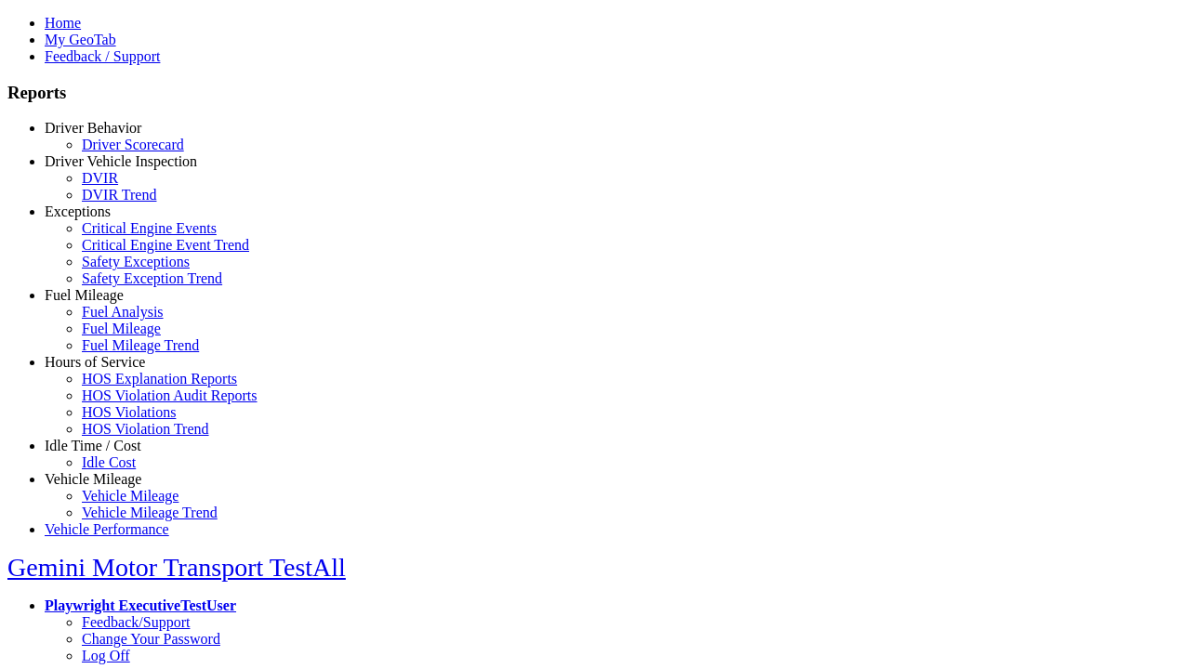 Image resolution: width=1190 pixels, height=669 pixels. What do you see at coordinates (150, 512) in the screenshot?
I see `a: Vehicle Mileage Trend` at bounding box center [150, 512].